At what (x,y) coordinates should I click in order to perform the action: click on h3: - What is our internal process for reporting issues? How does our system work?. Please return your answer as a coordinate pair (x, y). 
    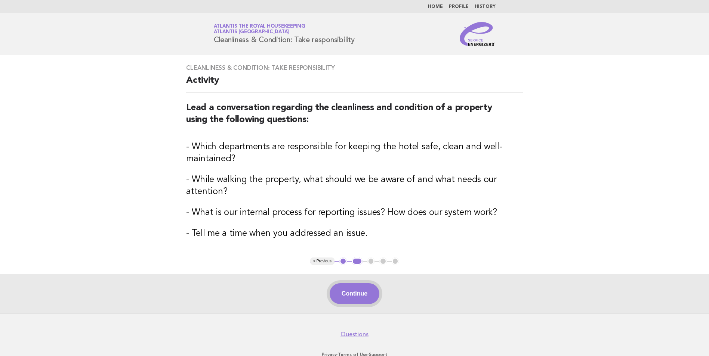
    Looking at the image, I should click on (354, 213).